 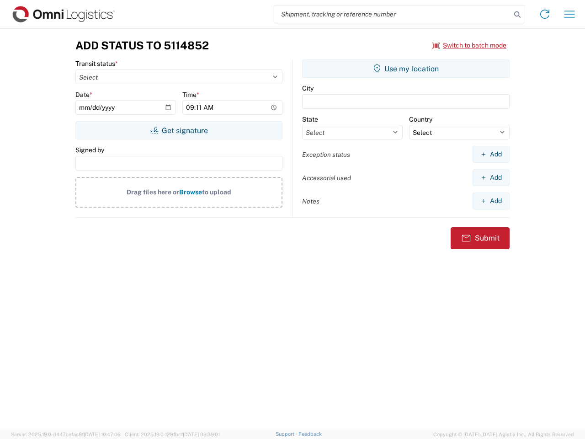 What do you see at coordinates (392, 14) in the screenshot?
I see `input: Shipment, tracking or reference number` at bounding box center [392, 14].